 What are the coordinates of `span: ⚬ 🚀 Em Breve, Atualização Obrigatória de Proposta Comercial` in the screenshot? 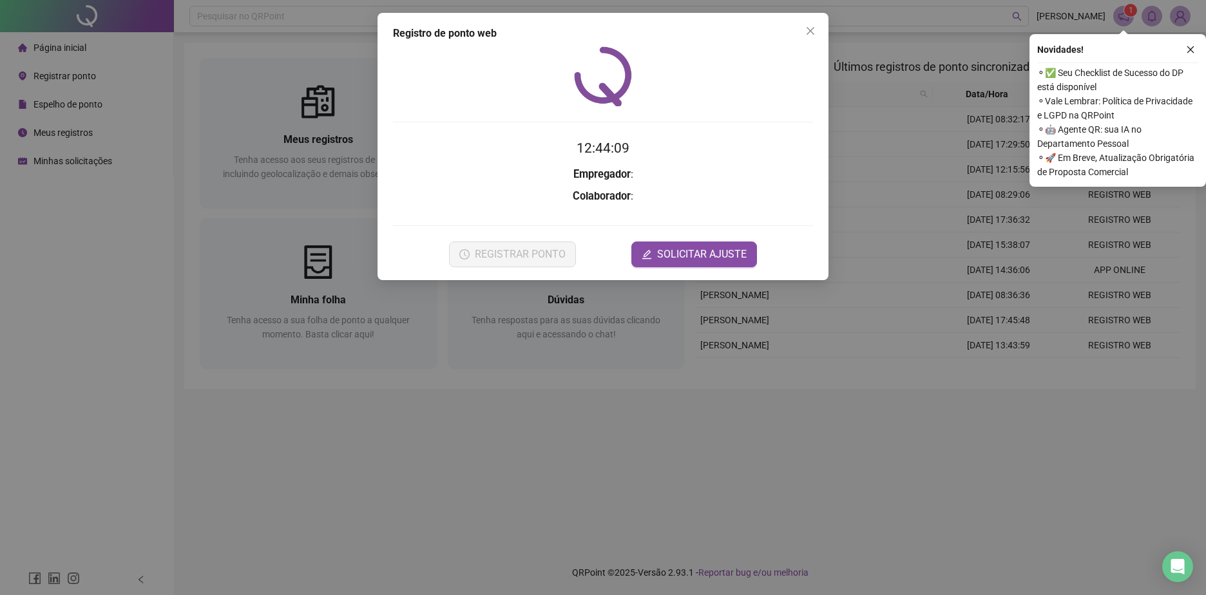 It's located at (1117, 165).